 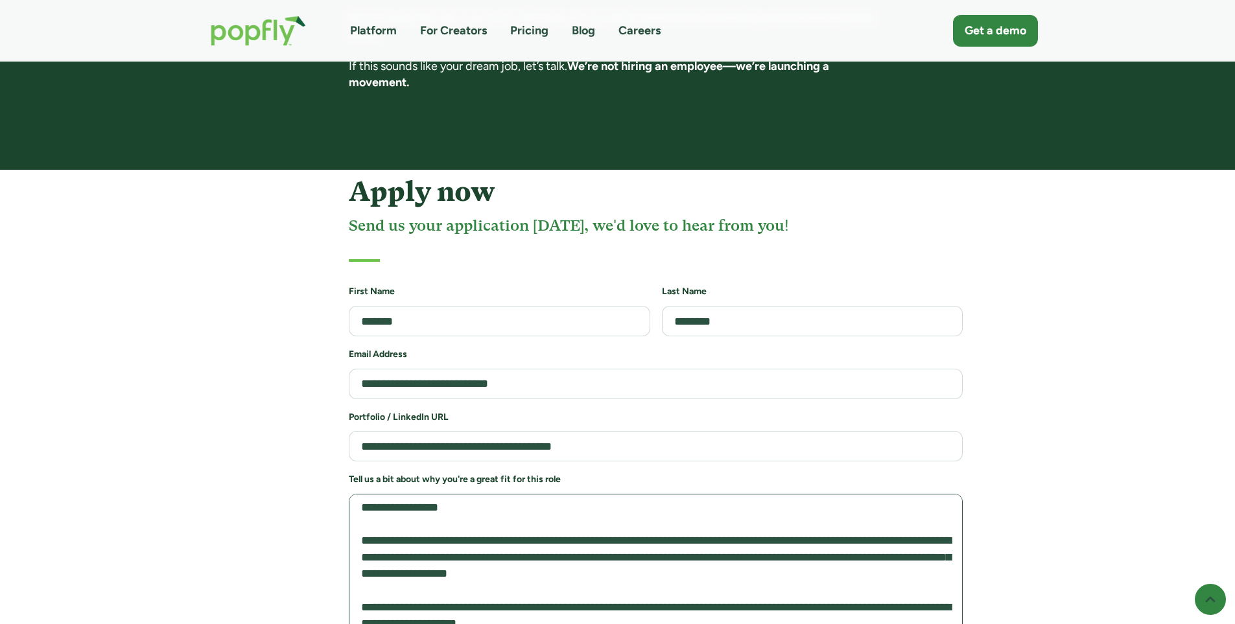 What do you see at coordinates (374, 30) in the screenshot?
I see `a: Platform` at bounding box center [374, 30].